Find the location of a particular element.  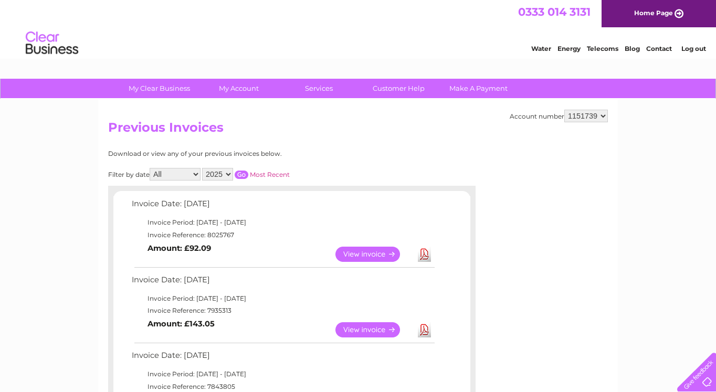

a: My Clear Business is located at coordinates (159, 88).